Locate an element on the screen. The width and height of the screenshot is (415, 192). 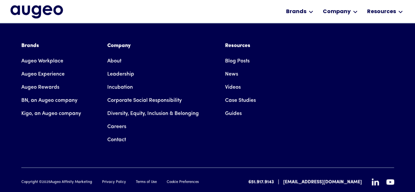
a: Leadership is located at coordinates (121, 74).